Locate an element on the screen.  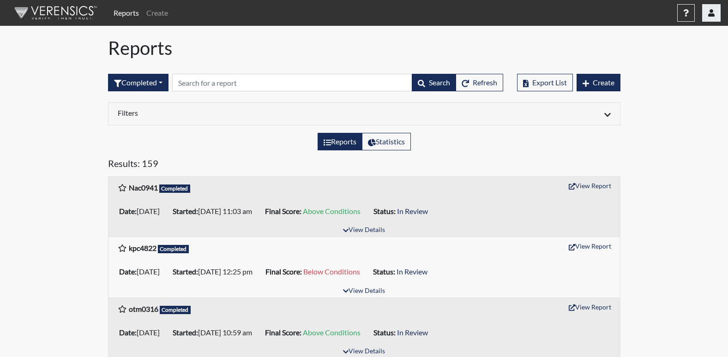
button: Refresh is located at coordinates (479, 83).